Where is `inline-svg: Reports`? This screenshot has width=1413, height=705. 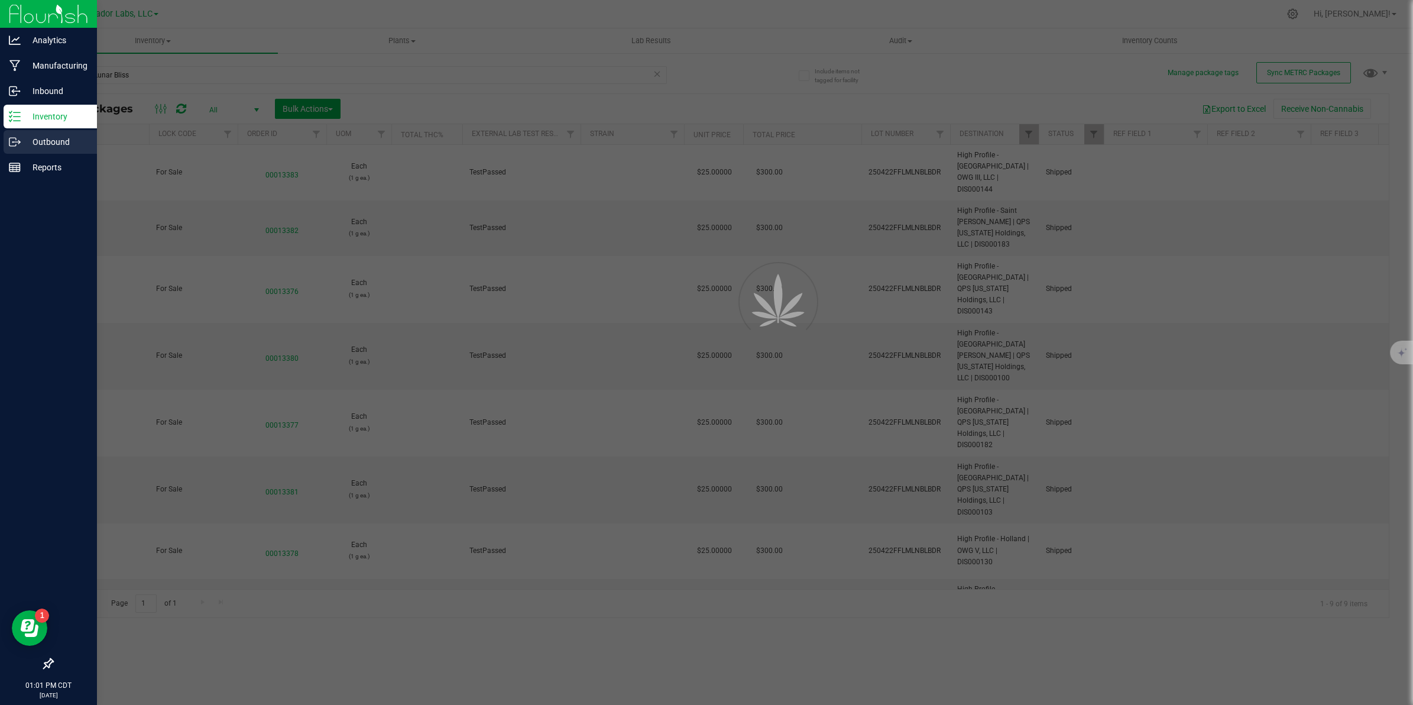 inline-svg: Reports is located at coordinates (15, 167).